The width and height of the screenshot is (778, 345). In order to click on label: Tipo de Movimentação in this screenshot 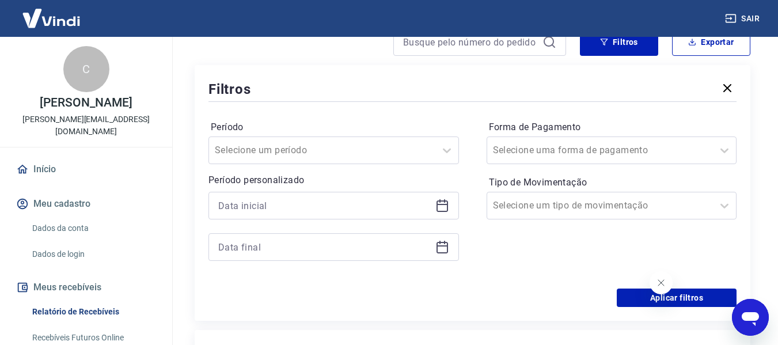, I will do `click(612, 183)`.